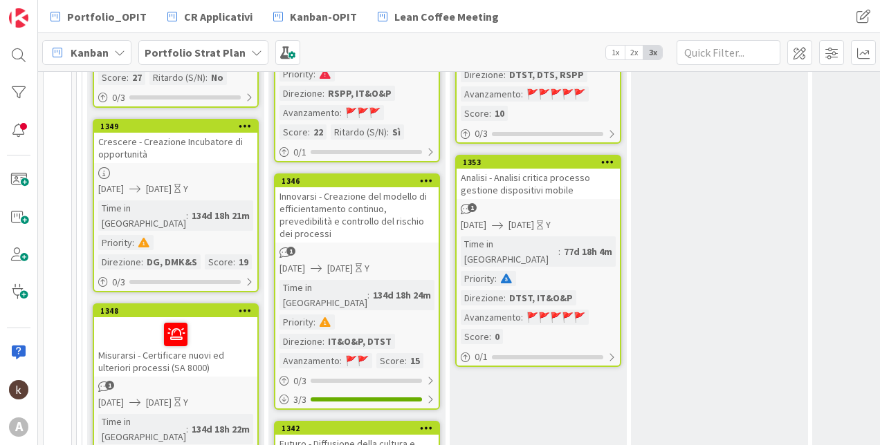 The image size is (880, 445). What do you see at coordinates (19, 18) in the screenshot?
I see `img: Visit kanbanzone.com` at bounding box center [19, 18].